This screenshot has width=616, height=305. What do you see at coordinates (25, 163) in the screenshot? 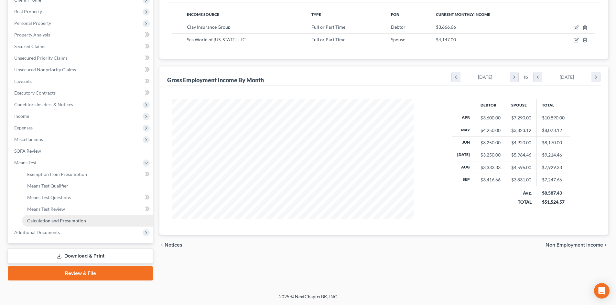
I see `span: Means Test` at bounding box center [25, 163].